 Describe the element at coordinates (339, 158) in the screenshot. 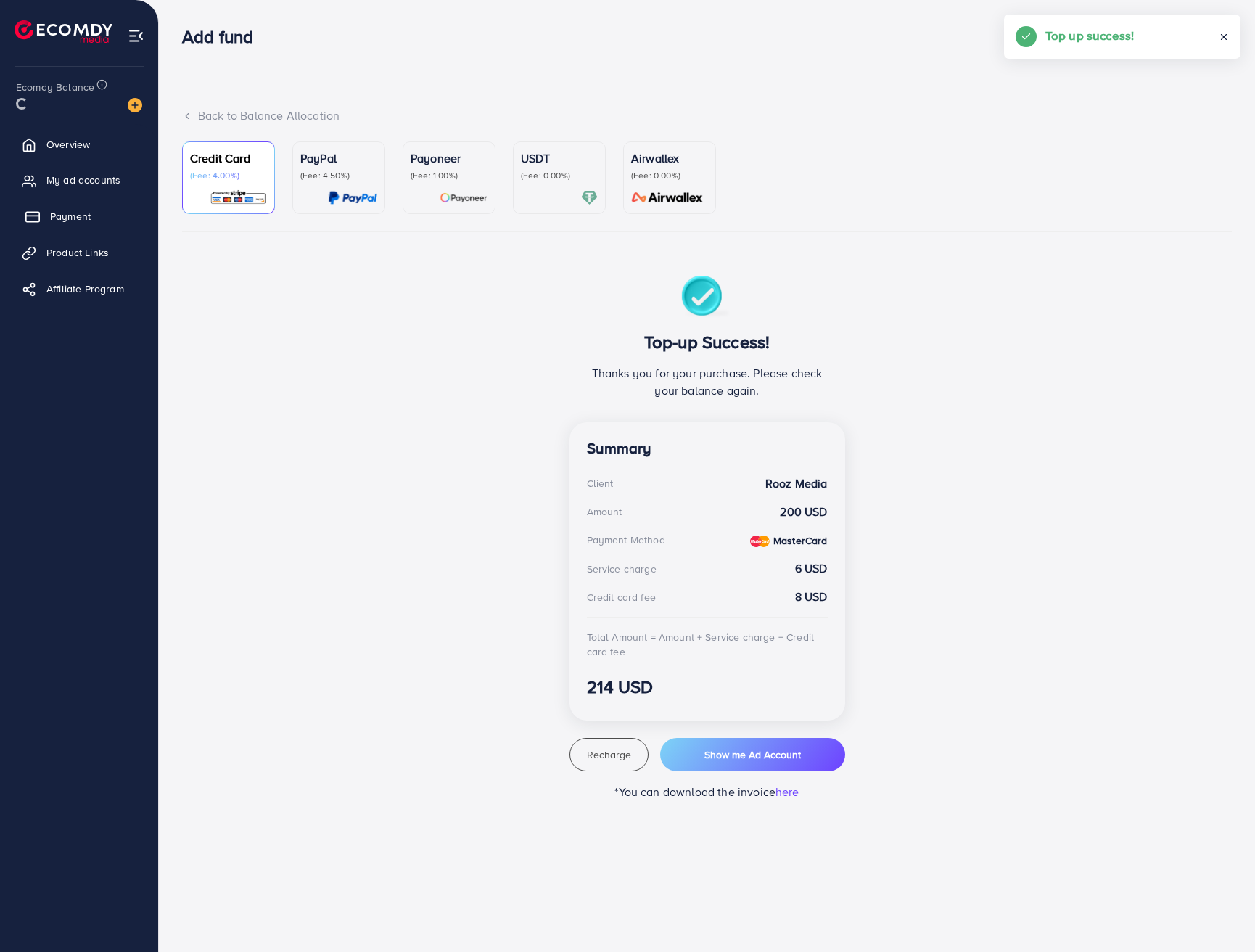

I see `p: PayPal` at that location.